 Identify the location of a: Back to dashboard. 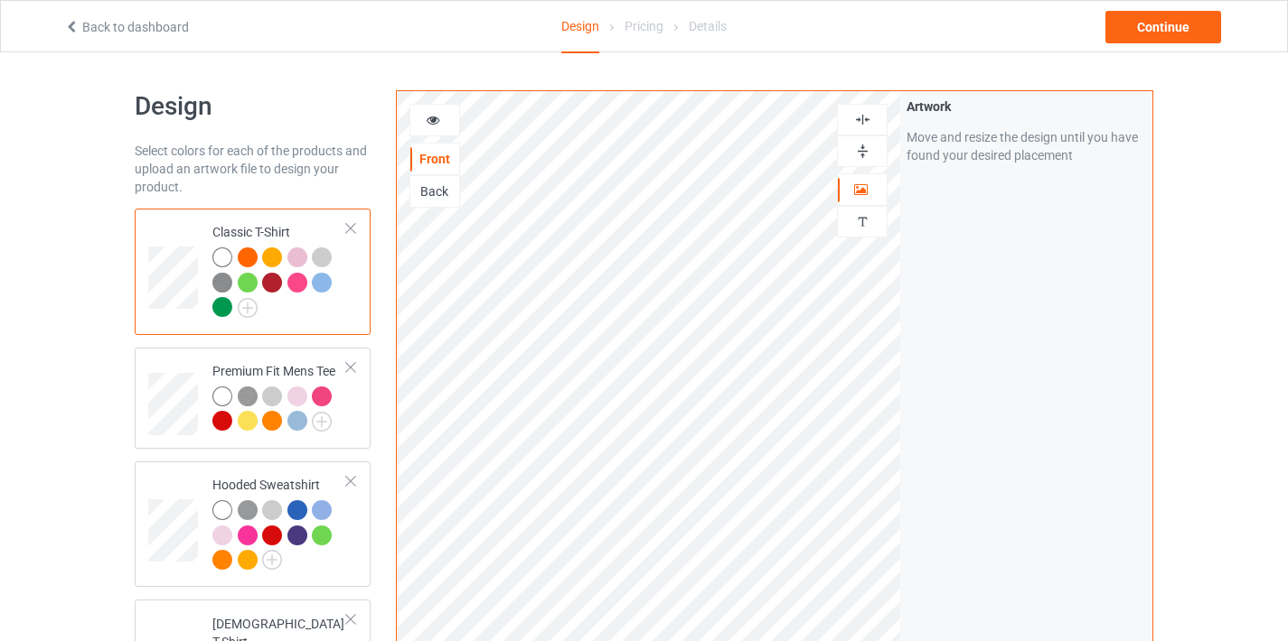
(126, 27).